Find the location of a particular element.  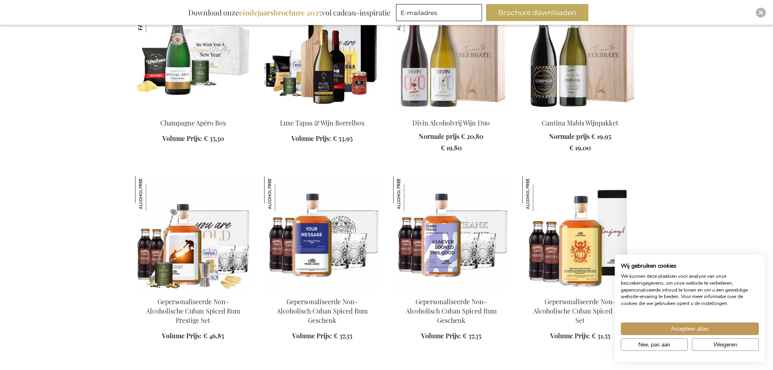

a: Champagne Apéro Box Champagne Apéro Box is located at coordinates (193, 112).